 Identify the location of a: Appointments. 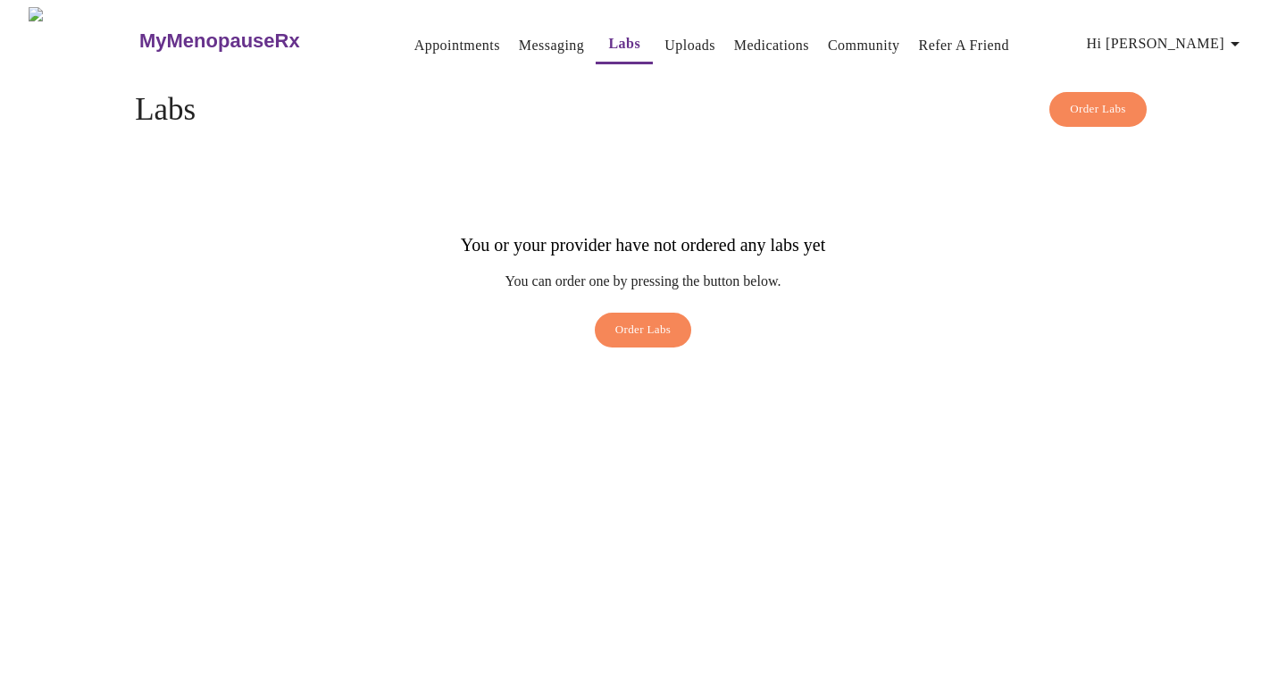
(457, 46).